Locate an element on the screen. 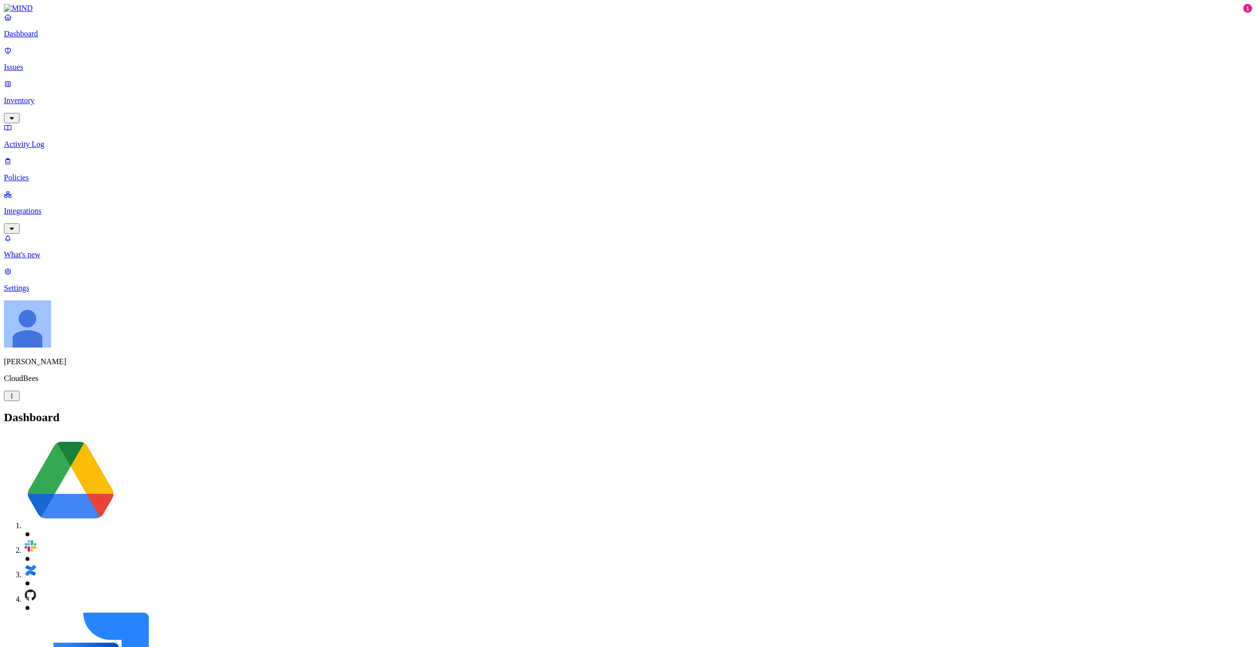 The height and width of the screenshot is (647, 1256). a: What's new is located at coordinates (628, 246).